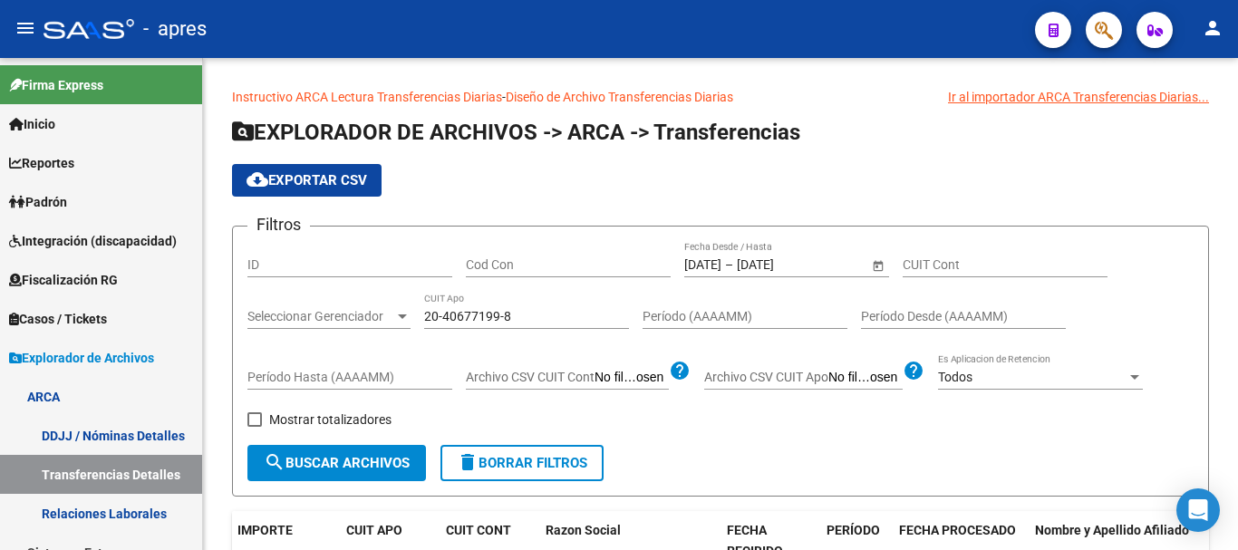 The width and height of the screenshot is (1238, 550). What do you see at coordinates (367, 97) in the screenshot?
I see `a: Instructivo ARCA Lectura Transferencias Diarias` at bounding box center [367, 97].